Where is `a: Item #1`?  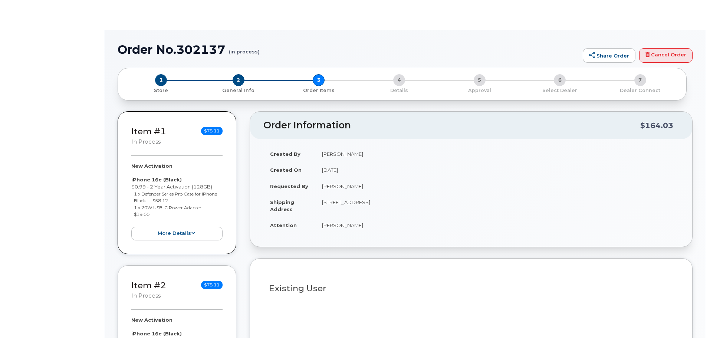
a: Item #1 is located at coordinates (149, 131).